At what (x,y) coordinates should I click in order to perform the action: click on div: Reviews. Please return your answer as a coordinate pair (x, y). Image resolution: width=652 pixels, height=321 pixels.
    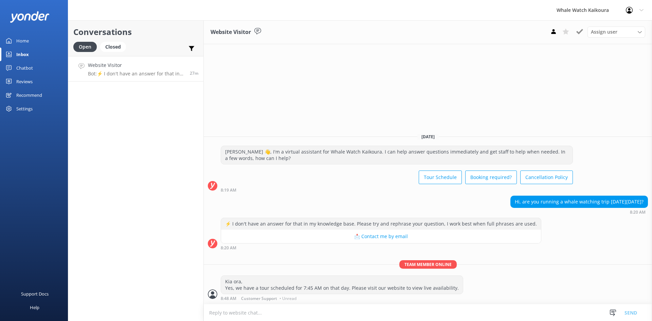
    Looking at the image, I should click on (24, 82).